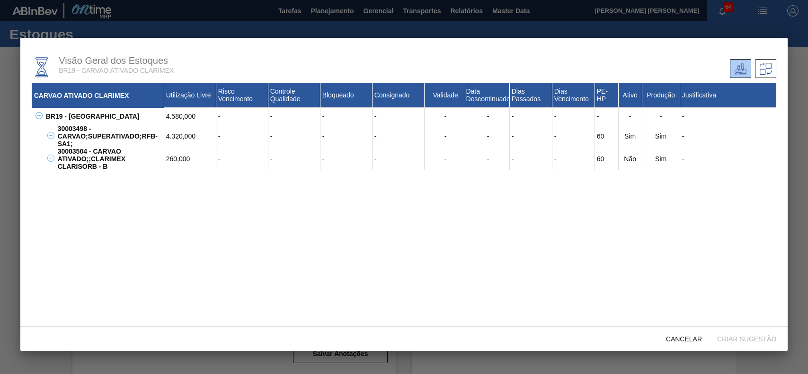  I want to click on div: PE-HP, so click(607, 95).